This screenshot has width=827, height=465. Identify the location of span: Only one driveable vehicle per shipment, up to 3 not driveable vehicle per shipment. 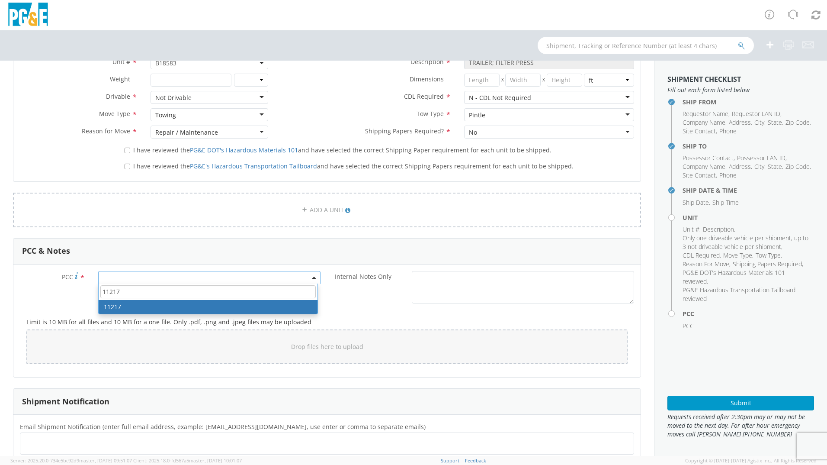
(745, 242).